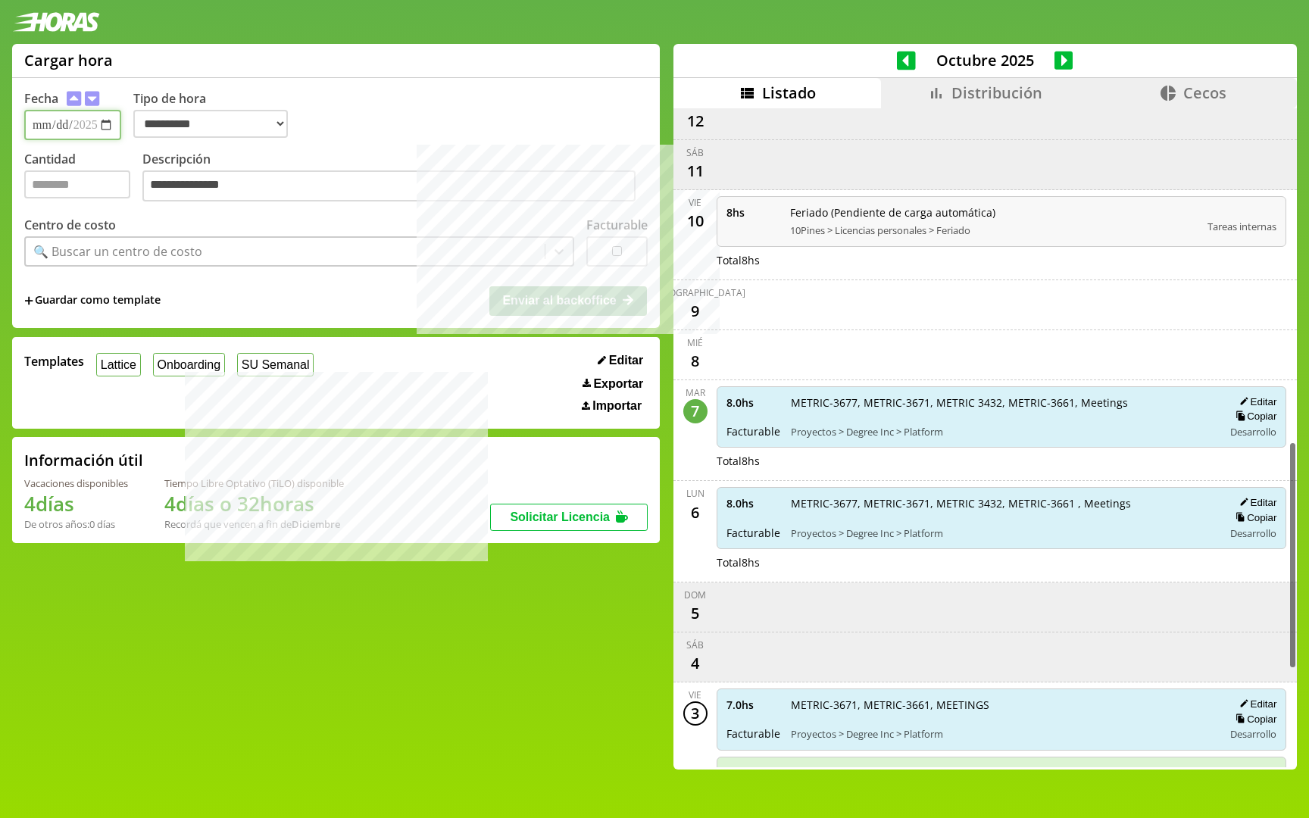 Image resolution: width=1309 pixels, height=818 pixels. What do you see at coordinates (997, 92) in the screenshot?
I see `span: Distribución` at bounding box center [997, 92].